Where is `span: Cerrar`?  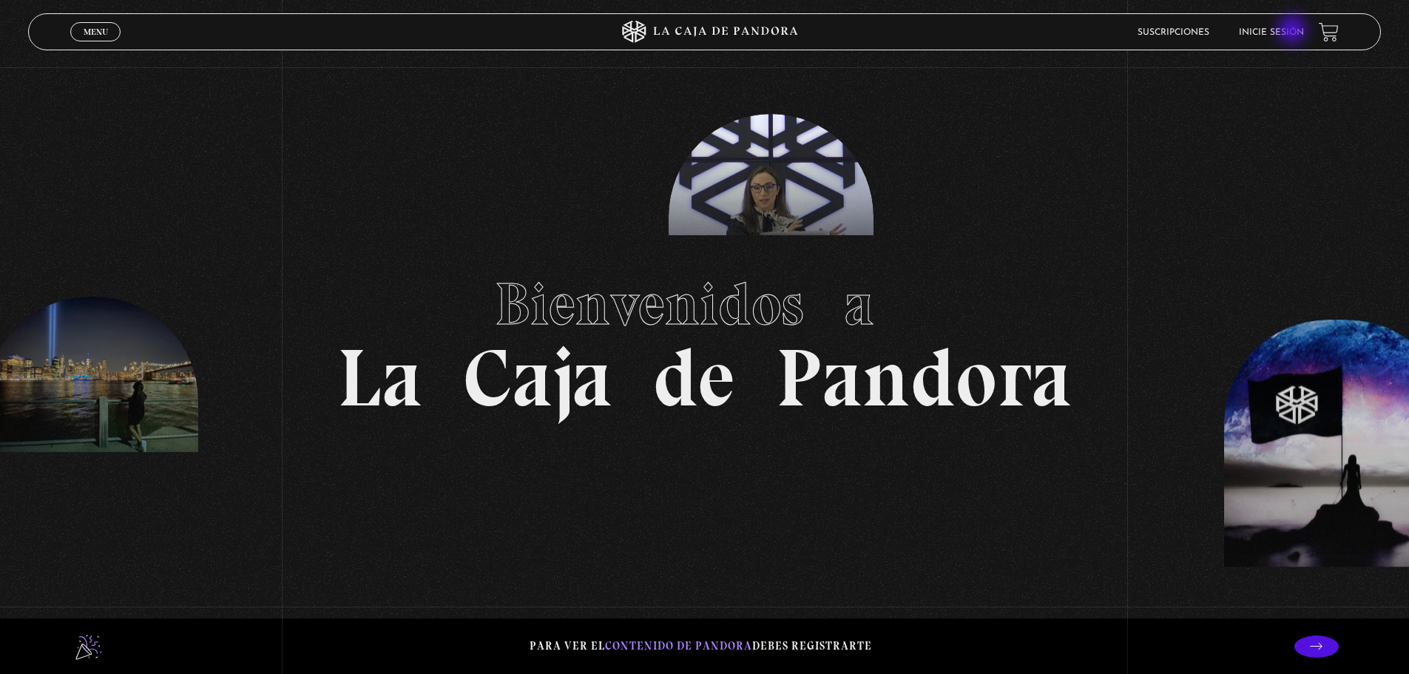
span: Cerrar is located at coordinates (95, 45).